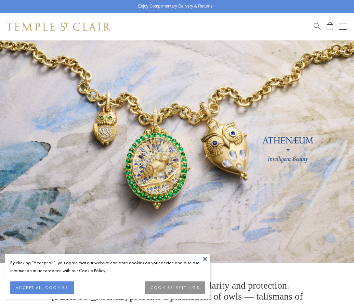  Describe the element at coordinates (108, 266) in the screenshot. I see `div: By clicking “Accept all”, you agree that our website can store cookies on your device and disclos...` at that location.